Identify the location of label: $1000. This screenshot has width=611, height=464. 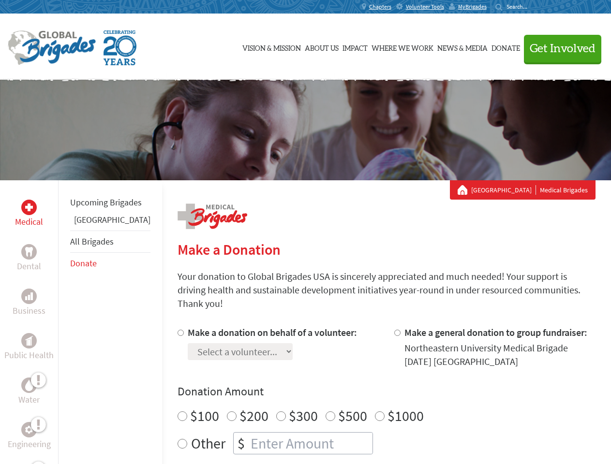
(405, 416).